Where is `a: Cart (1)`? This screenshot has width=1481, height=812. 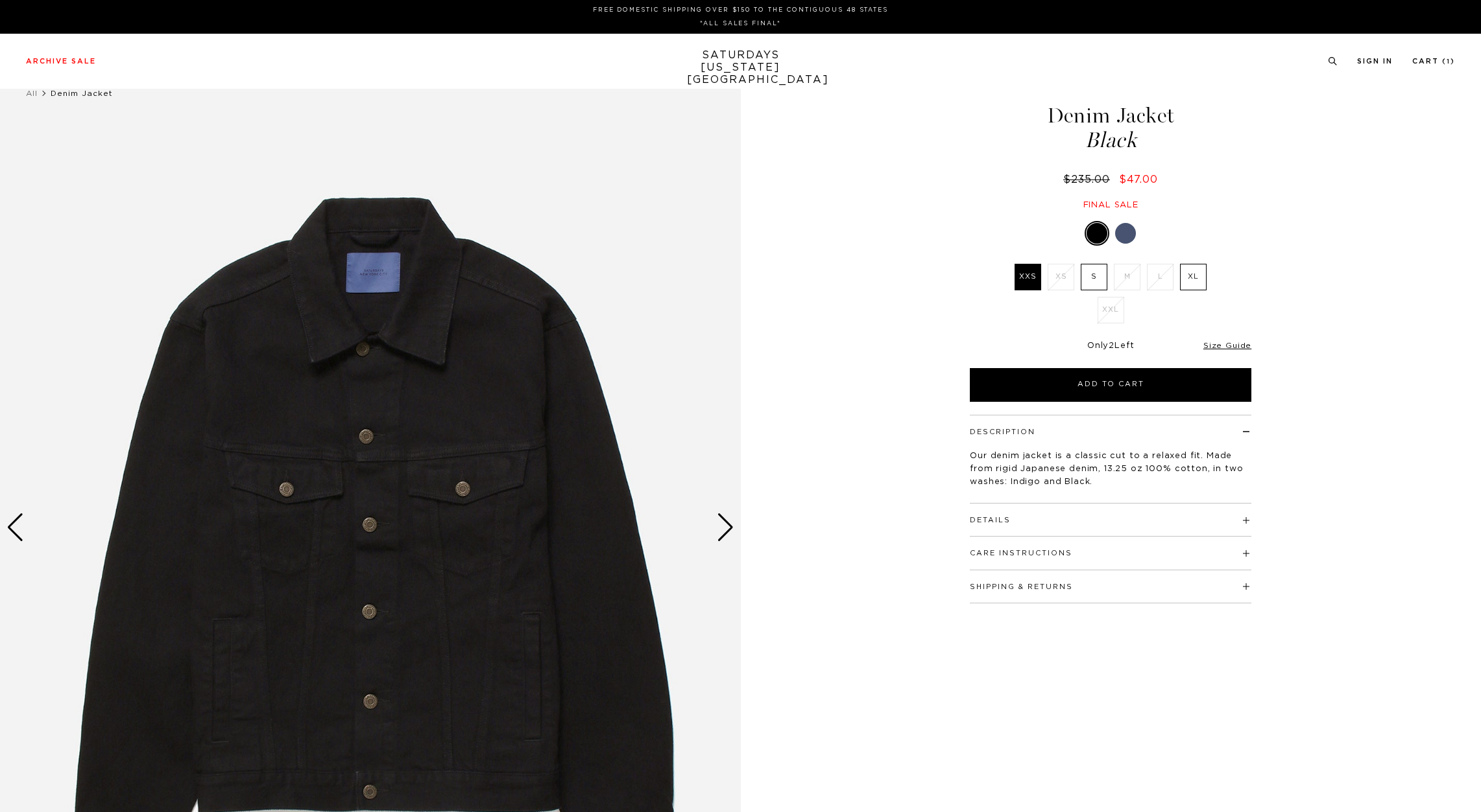 a: Cart (1) is located at coordinates (1434, 61).